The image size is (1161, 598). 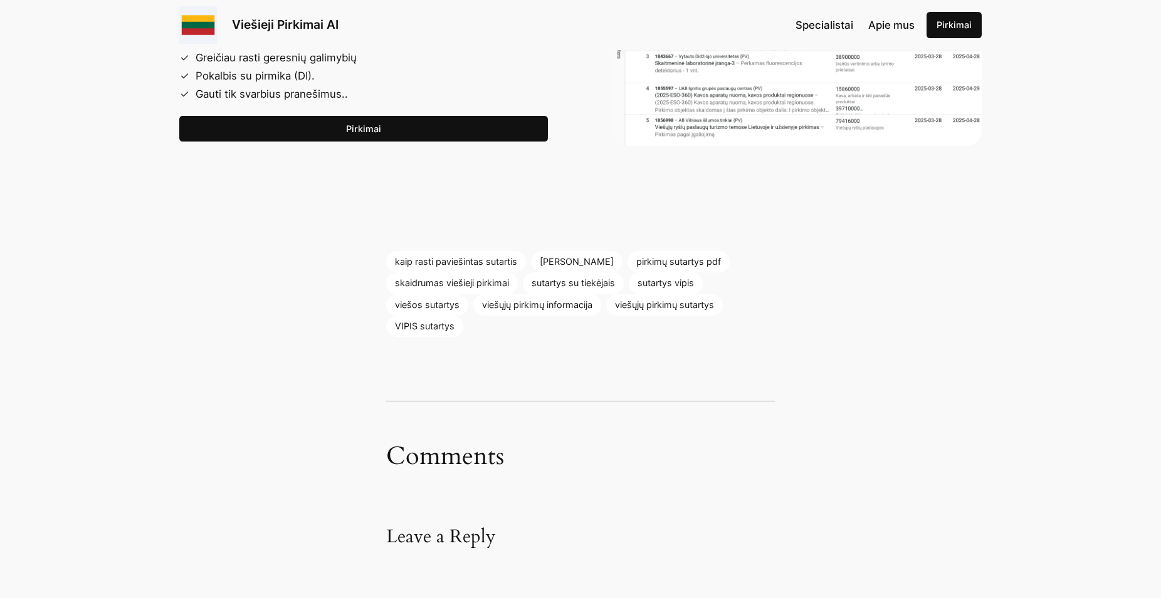 What do you see at coordinates (424, 327) in the screenshot?
I see `a: VIPIS sutartys` at bounding box center [424, 327].